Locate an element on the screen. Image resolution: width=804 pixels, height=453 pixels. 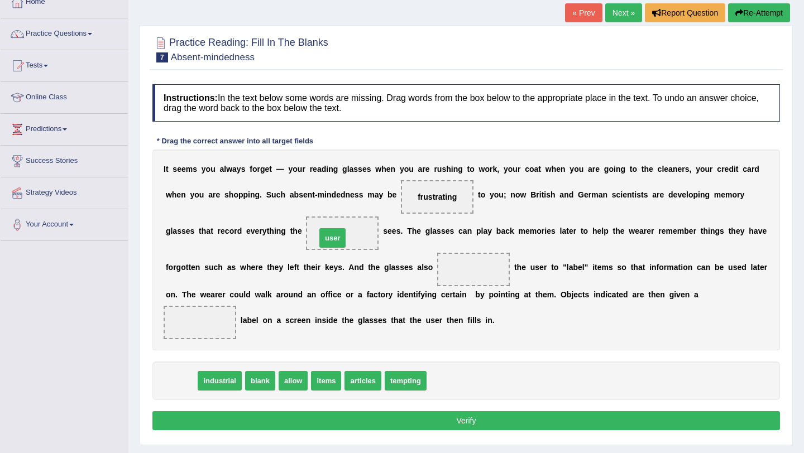
b: k is located at coordinates (512, 231).